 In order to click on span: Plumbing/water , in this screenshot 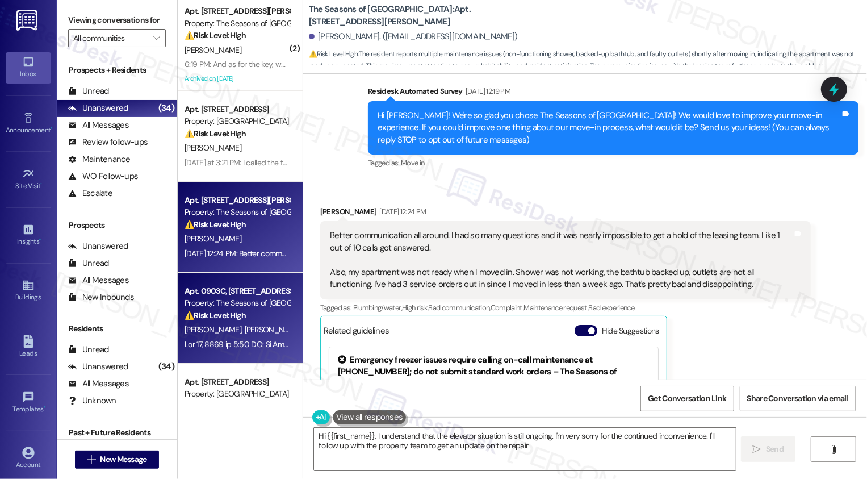, I will do `click(377, 307)`.